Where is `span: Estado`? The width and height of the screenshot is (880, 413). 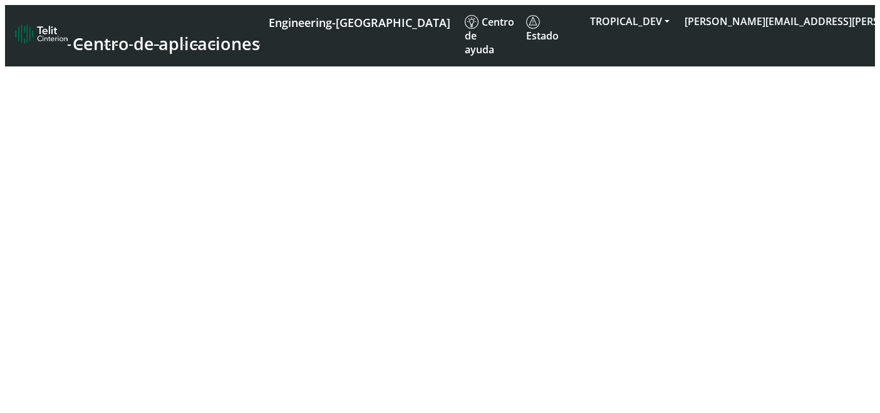
span: Estado is located at coordinates (542, 29).